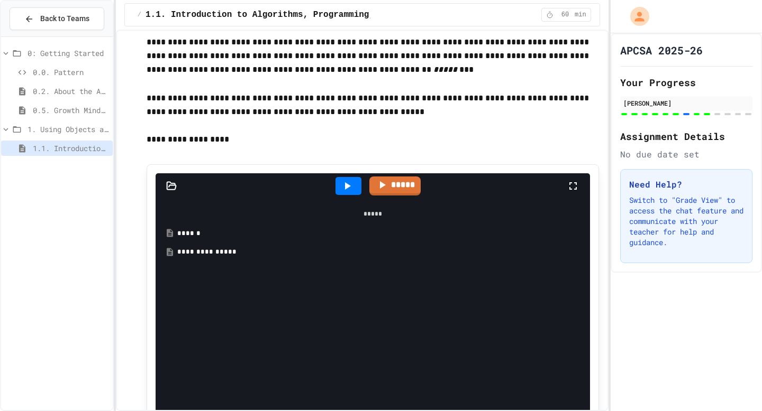  I want to click on div: My Account, so click(635, 16).